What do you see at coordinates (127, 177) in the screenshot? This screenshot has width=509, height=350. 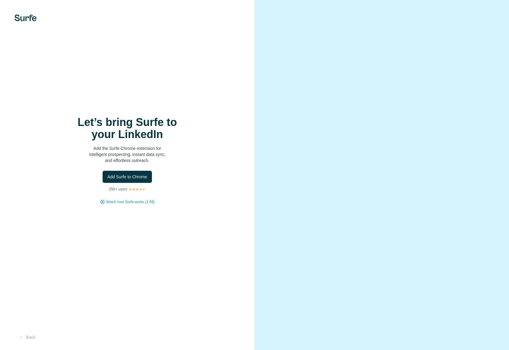 I see `button: Add Surfe to Chrome` at bounding box center [127, 177].